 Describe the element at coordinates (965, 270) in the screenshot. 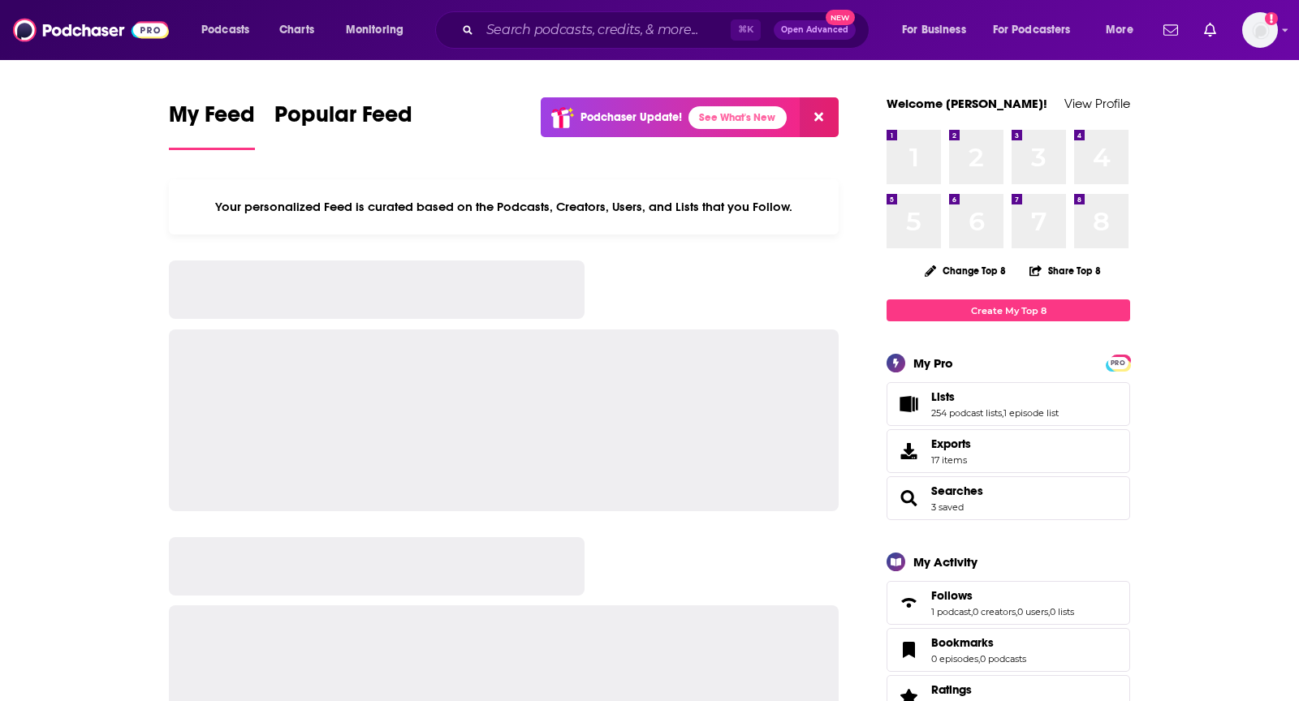

I see `button: Change Top 8` at that location.